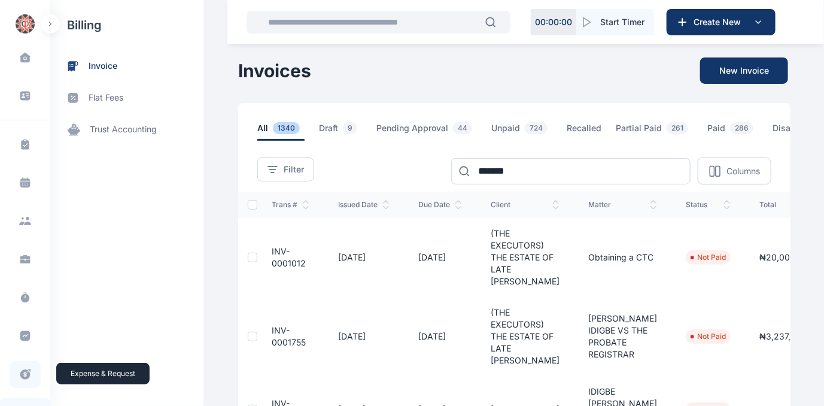 This screenshot has height=406, width=824. Describe the element at coordinates (522, 131) in the screenshot. I see `span: Unpaid` at that location.